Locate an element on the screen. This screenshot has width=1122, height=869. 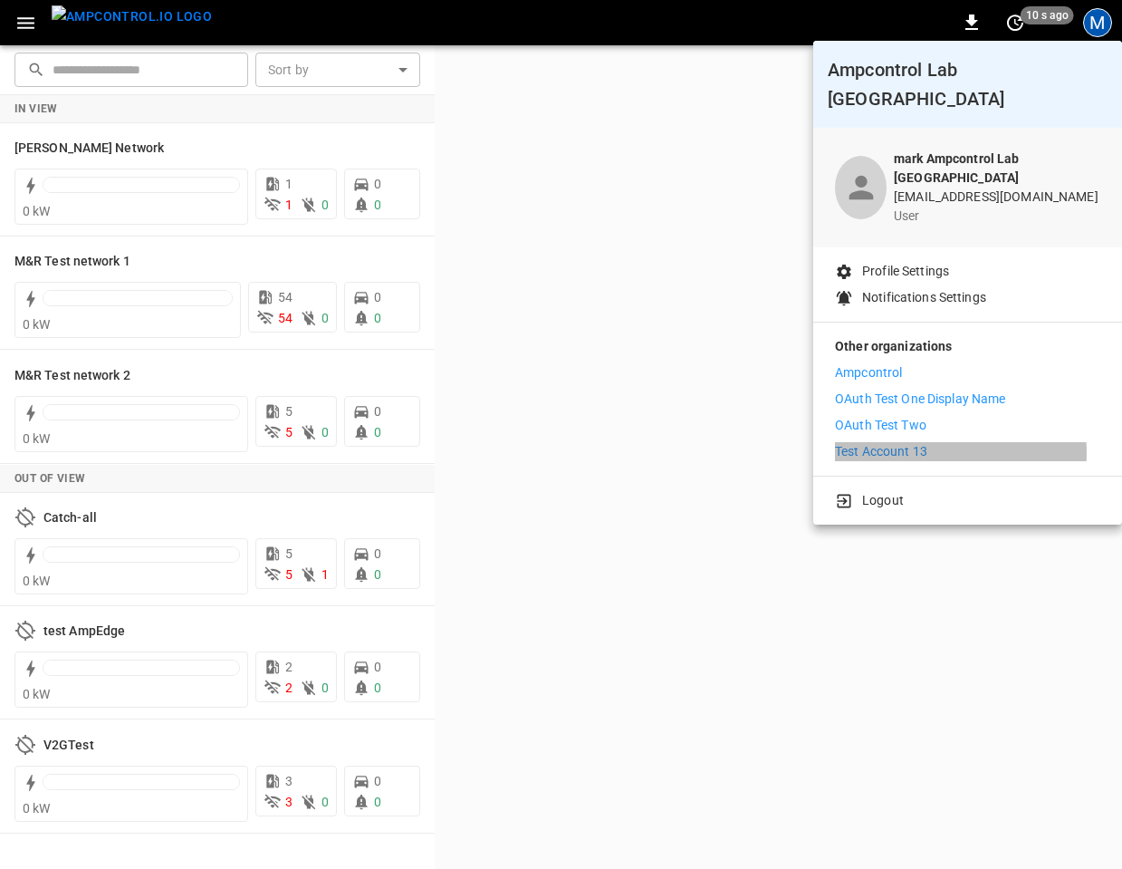
p: user is located at coordinates (997, 216).